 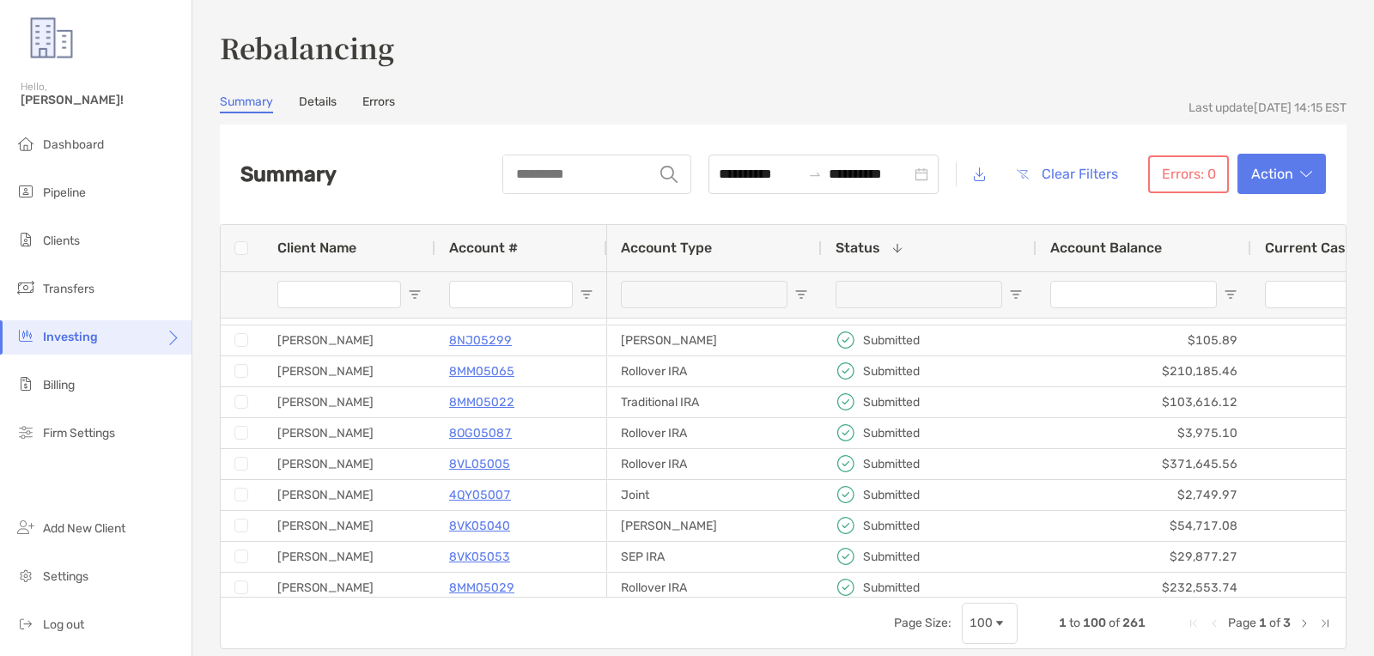 I want to click on div: Traditional IRA, so click(x=714, y=402).